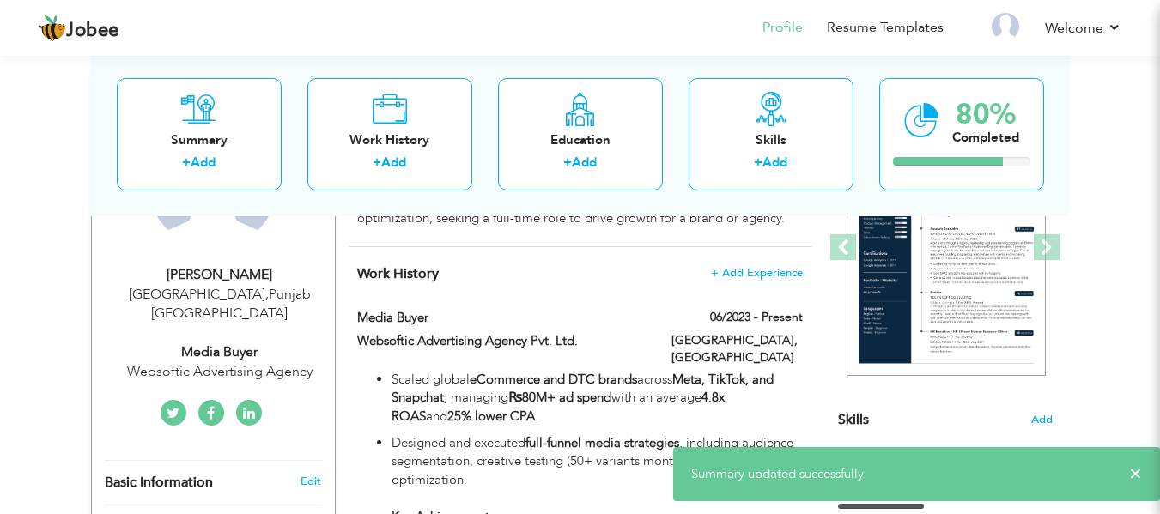  I want to click on label: Media Buyer, so click(501, 318).